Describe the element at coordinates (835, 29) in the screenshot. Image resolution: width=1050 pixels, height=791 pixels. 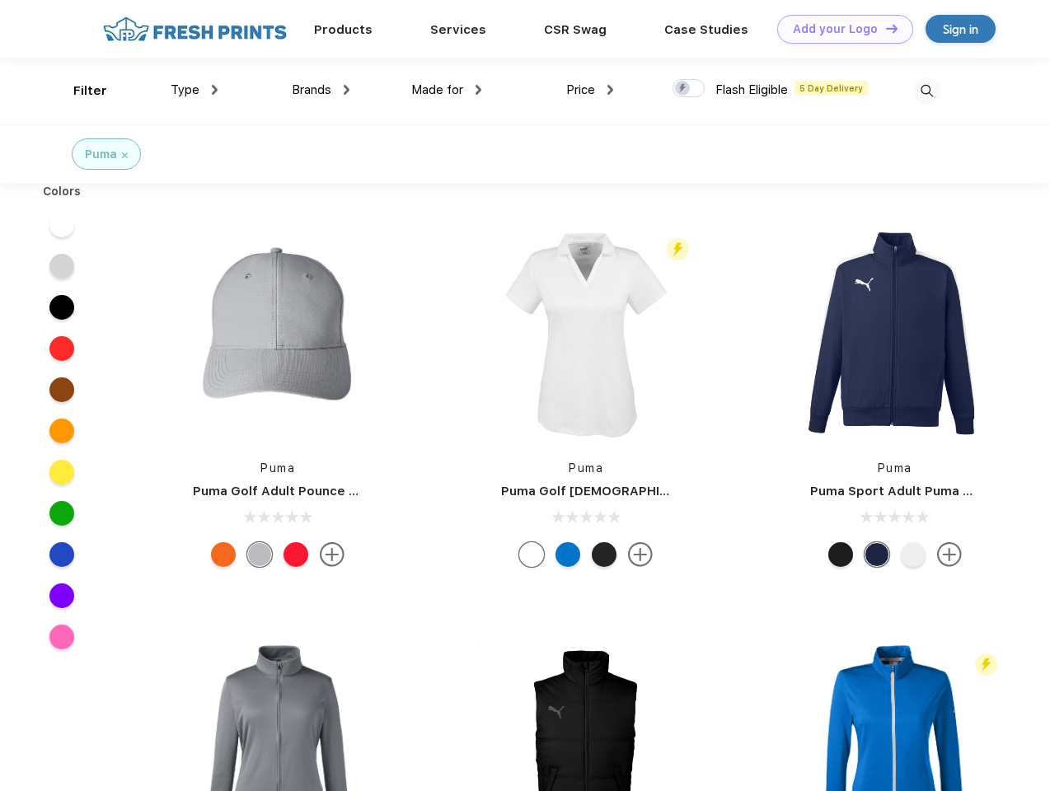
I see `div: Add your Logo` at that location.